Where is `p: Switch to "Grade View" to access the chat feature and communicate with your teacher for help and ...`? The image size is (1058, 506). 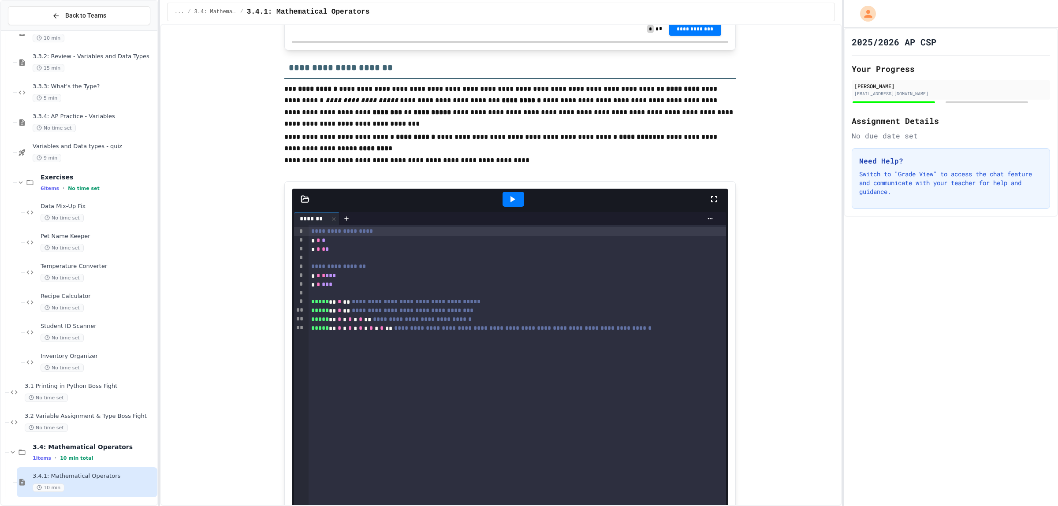 p: Switch to "Grade View" to access the chat feature and communicate with your teacher for help and ... is located at coordinates (951, 183).